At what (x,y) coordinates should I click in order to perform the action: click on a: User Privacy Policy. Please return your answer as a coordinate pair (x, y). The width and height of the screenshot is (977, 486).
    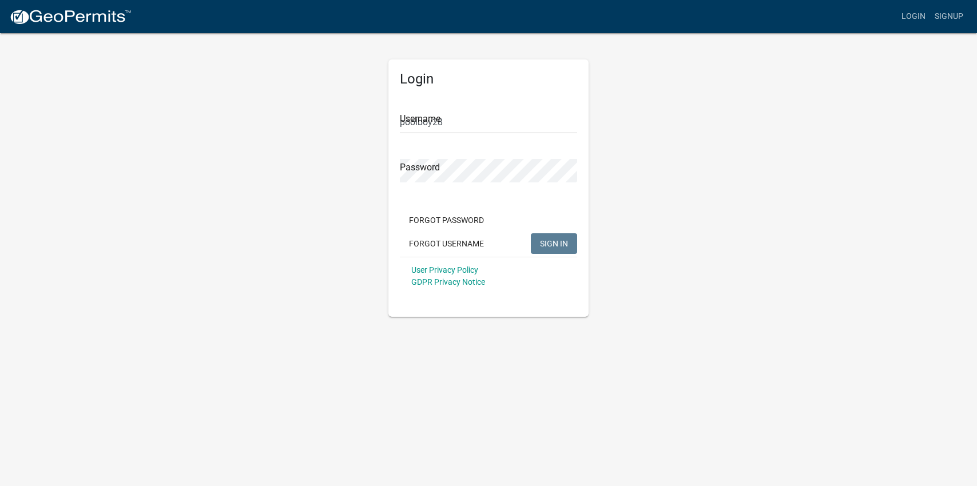
    Looking at the image, I should click on (444, 270).